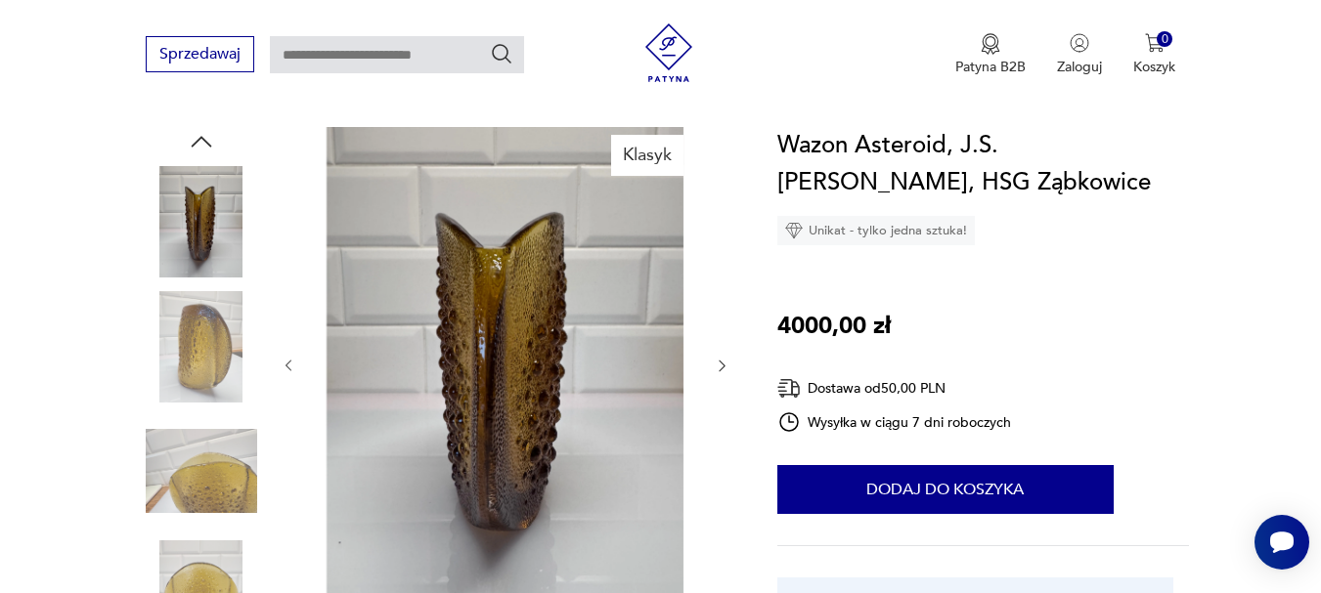 The height and width of the screenshot is (593, 1321). What do you see at coordinates (834, 326) in the screenshot?
I see `p: 4000,00 zł` at bounding box center [834, 326].